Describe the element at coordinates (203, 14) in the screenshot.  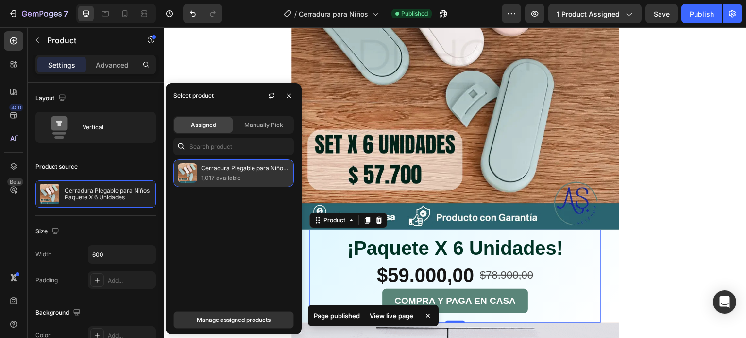
I see `div: Undo/Redo` at that location.